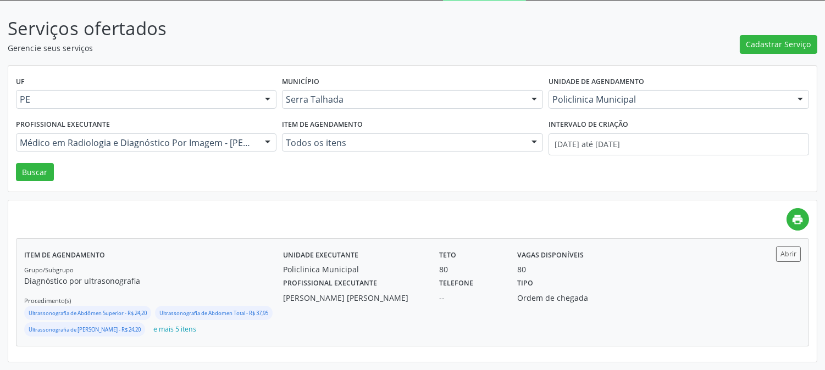 This screenshot has width=825, height=370. What do you see at coordinates (214, 313) in the screenshot?
I see `small: Ultrassonografia de Abdomen Total - R$ 37,95` at bounding box center [214, 313].